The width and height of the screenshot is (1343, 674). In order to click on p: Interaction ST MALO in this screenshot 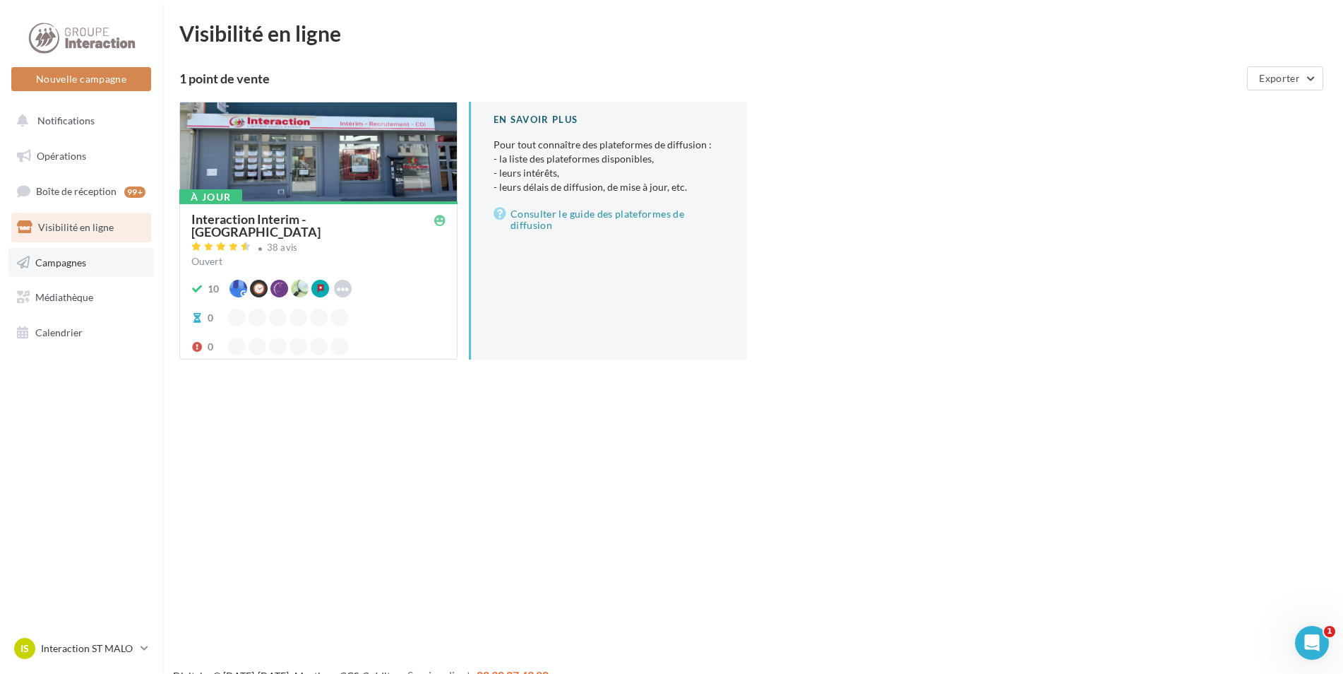, I will do `click(88, 648)`.